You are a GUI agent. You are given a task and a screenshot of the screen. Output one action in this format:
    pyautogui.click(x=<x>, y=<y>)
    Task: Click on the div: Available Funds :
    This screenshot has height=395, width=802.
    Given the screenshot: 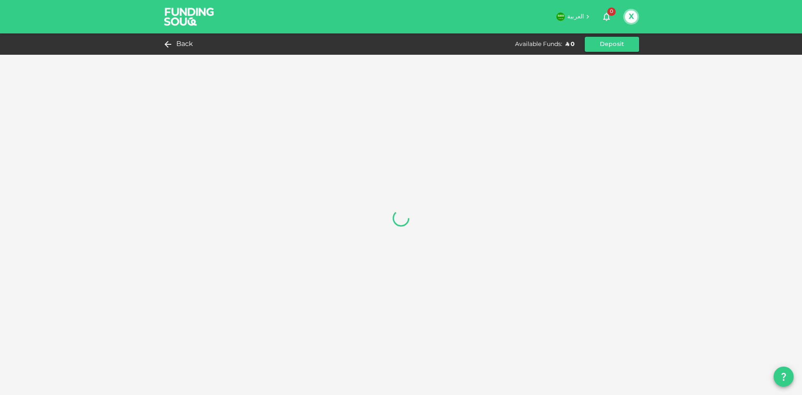 What is the action you would take?
    pyautogui.click(x=538, y=44)
    